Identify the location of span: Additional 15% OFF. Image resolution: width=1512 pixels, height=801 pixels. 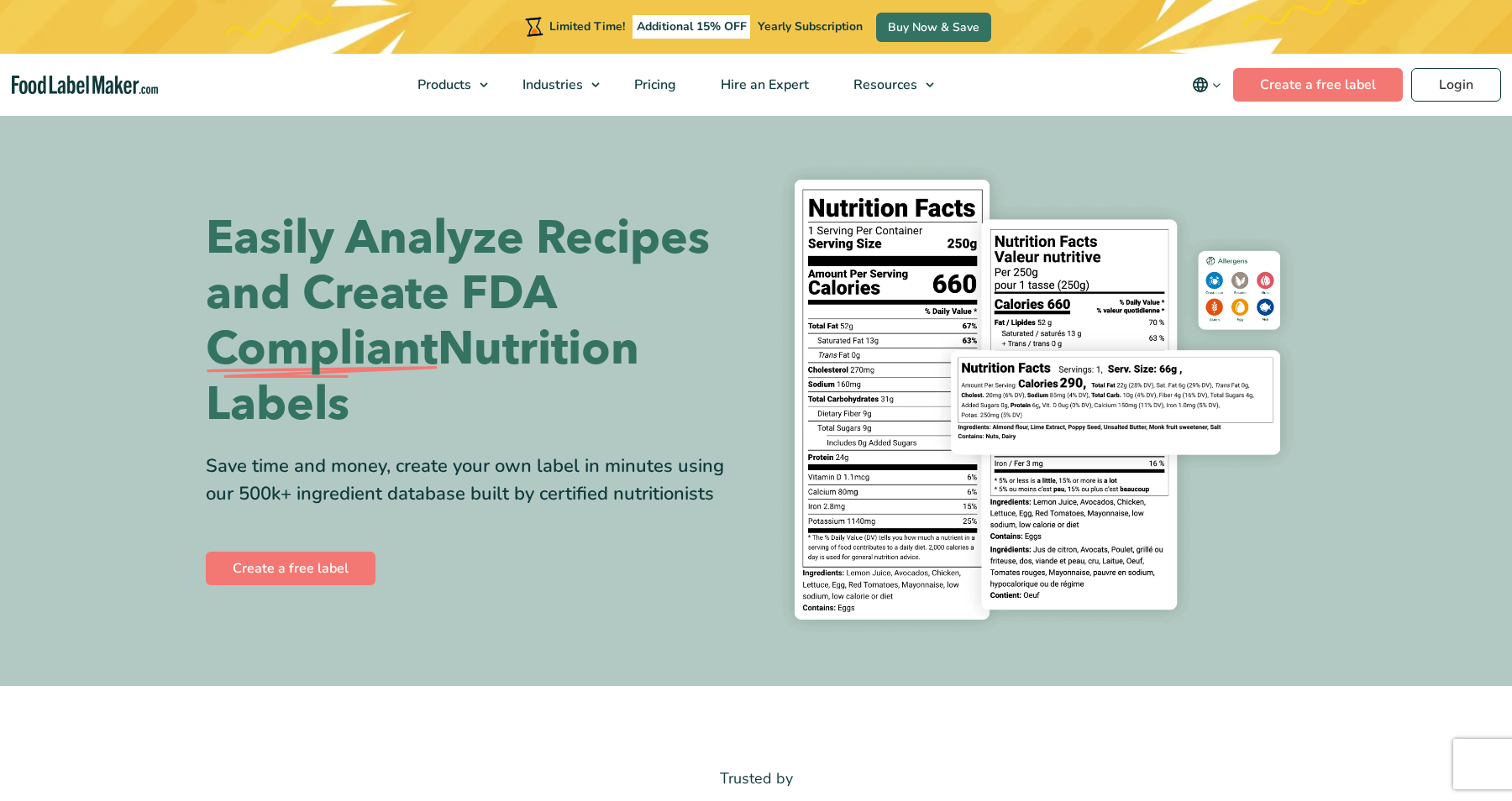
(691, 27).